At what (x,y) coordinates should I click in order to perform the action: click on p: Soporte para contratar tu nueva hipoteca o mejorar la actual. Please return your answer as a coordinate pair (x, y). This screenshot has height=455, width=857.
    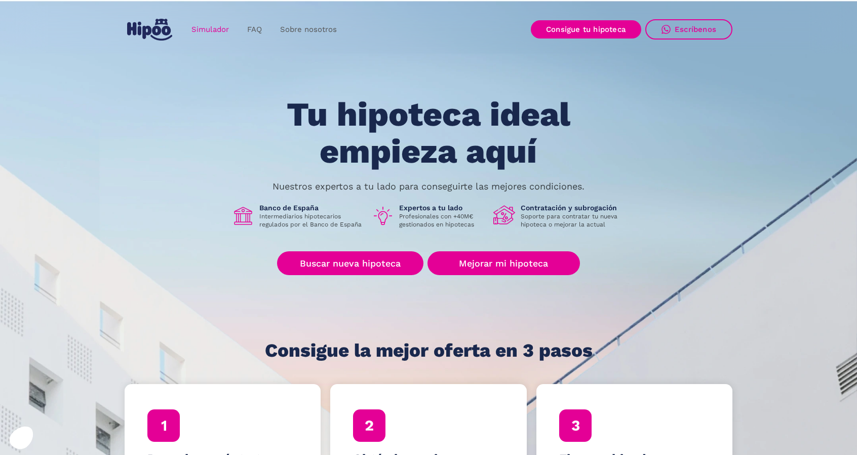
    Looking at the image, I should click on (573, 220).